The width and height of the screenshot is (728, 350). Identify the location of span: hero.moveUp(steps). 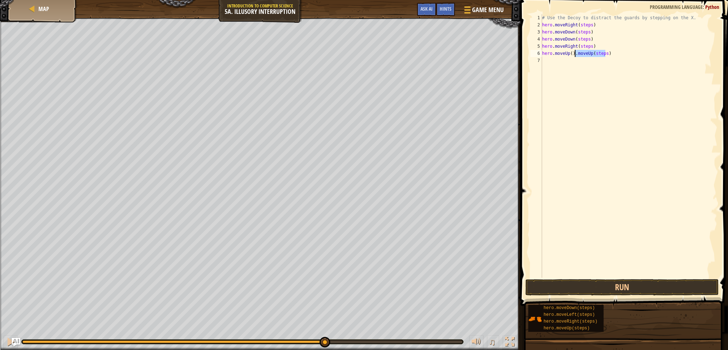
(567, 328).